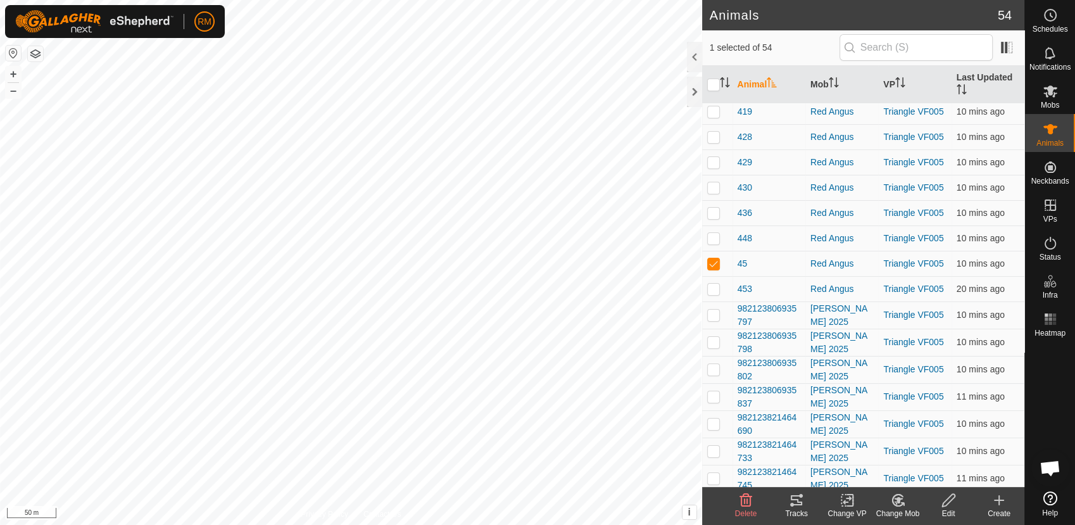  I want to click on span: Status, so click(1049, 257).